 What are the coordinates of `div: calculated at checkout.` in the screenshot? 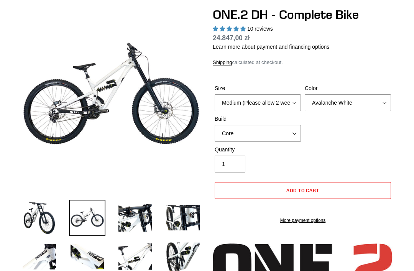 It's located at (302, 62).